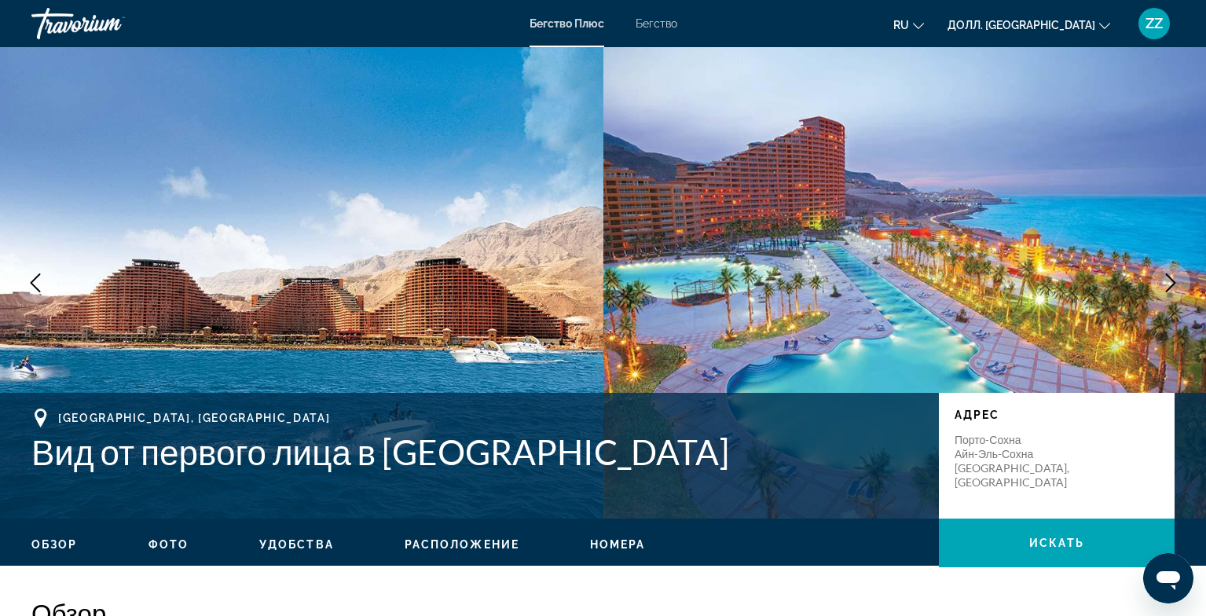 The width and height of the screenshot is (1206, 616). Describe the element at coordinates (618, 545) in the screenshot. I see `button: Номера` at that location.